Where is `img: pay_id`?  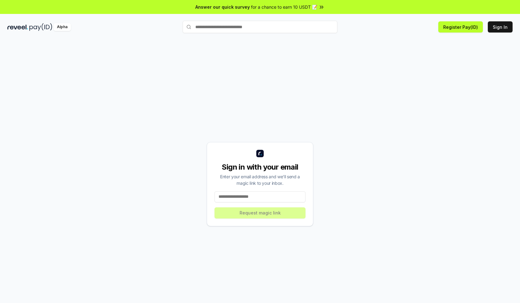
img: pay_id is located at coordinates (41, 27).